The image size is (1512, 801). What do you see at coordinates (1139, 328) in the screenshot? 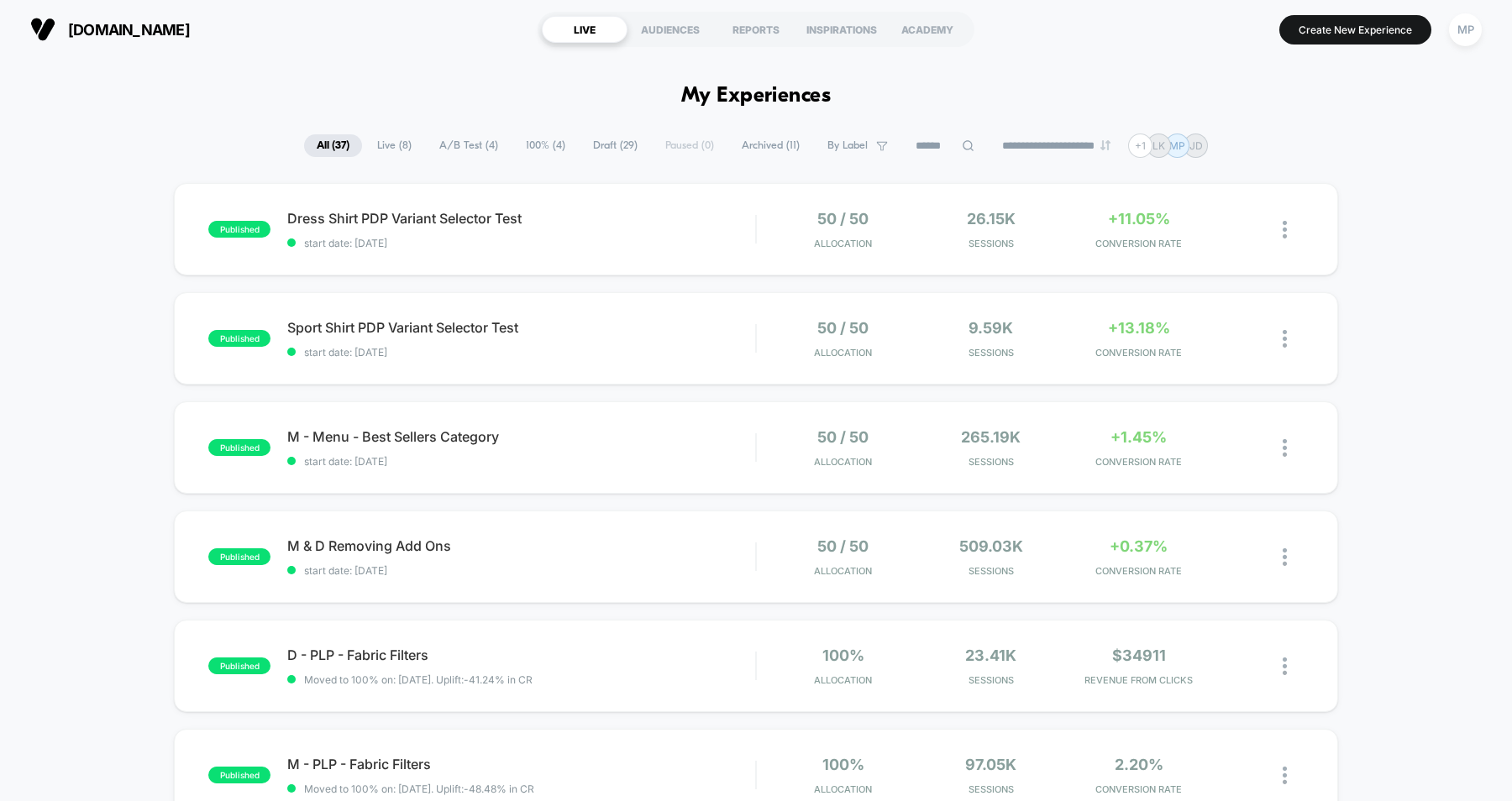
I see `span: +13.18%` at bounding box center [1139, 328].